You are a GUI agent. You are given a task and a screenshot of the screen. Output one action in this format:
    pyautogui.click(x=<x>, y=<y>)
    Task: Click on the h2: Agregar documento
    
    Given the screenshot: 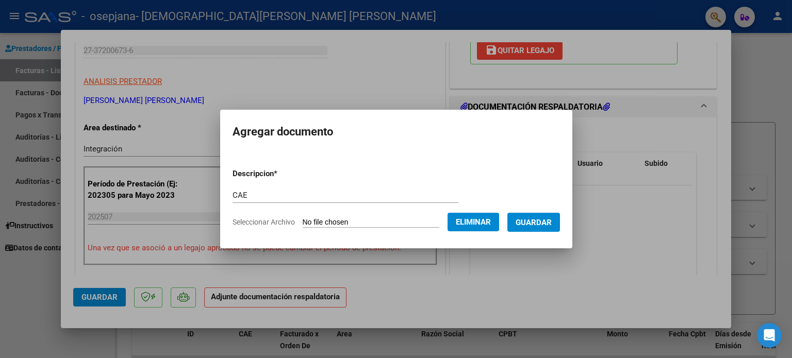 What is the action you would take?
    pyautogui.click(x=396, y=132)
    